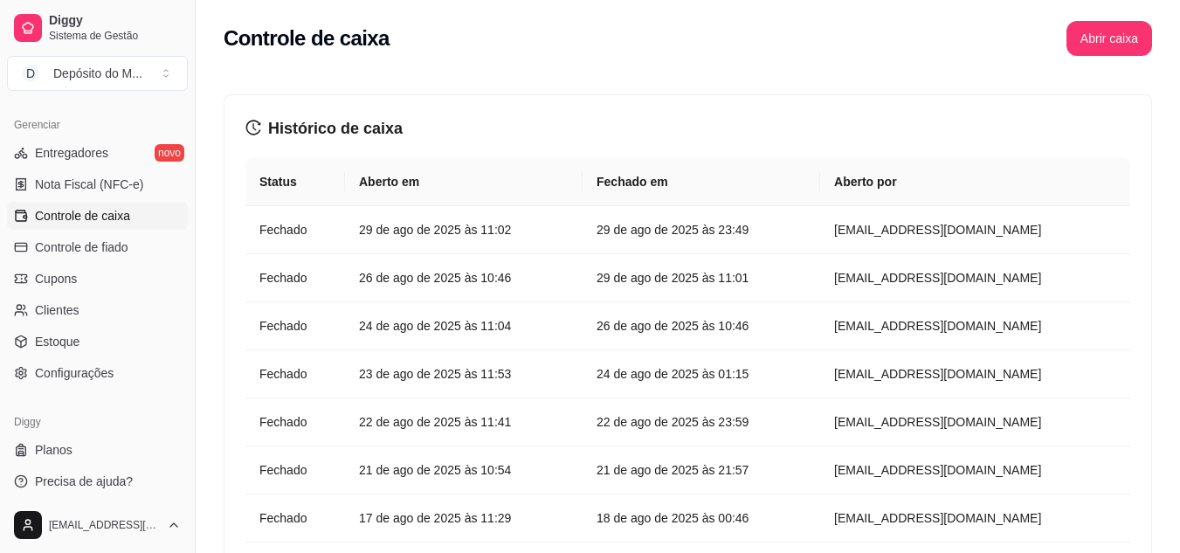 The width and height of the screenshot is (1180, 553). I want to click on th: Status, so click(295, 182).